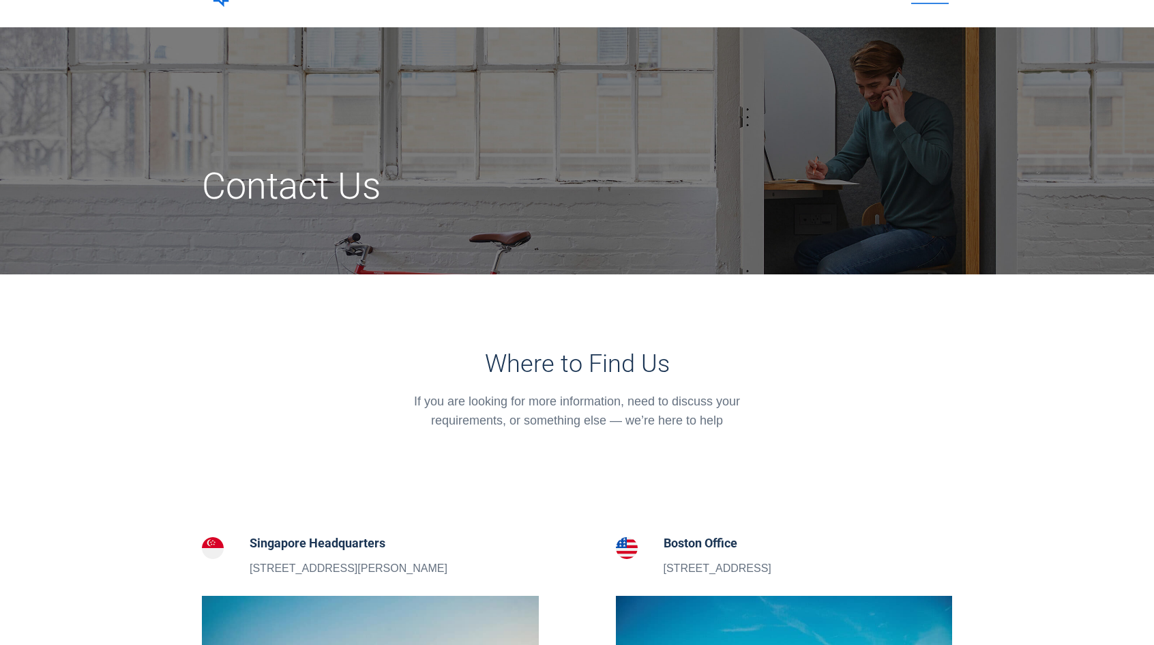 The height and width of the screenshot is (645, 1154). I want to click on img: Boston Office, so click(627, 548).